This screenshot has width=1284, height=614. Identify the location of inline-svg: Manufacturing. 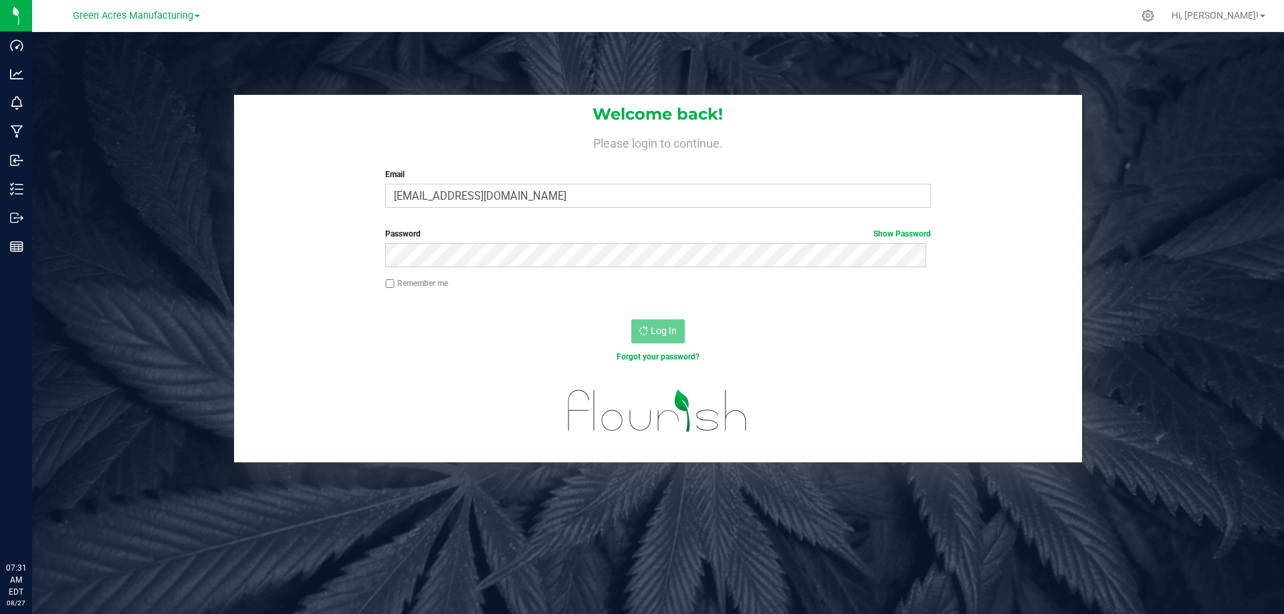
(17, 132).